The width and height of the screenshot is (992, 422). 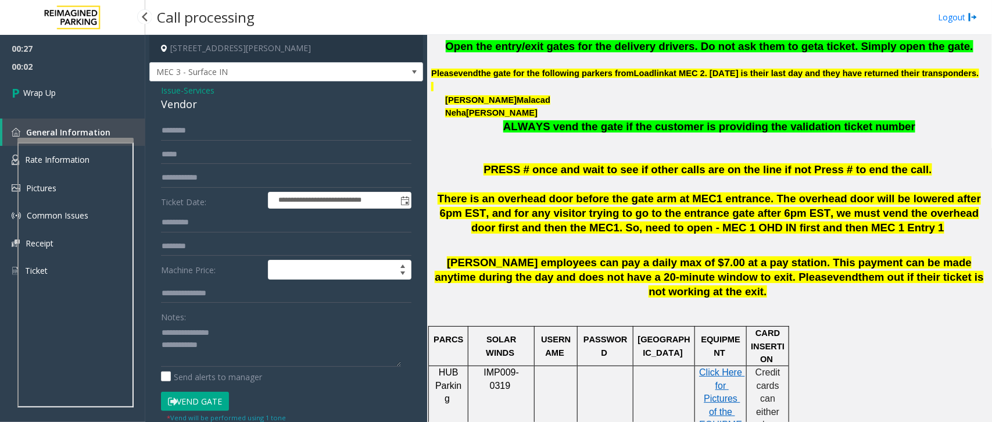 I want to click on span: General Information, so click(x=68, y=132).